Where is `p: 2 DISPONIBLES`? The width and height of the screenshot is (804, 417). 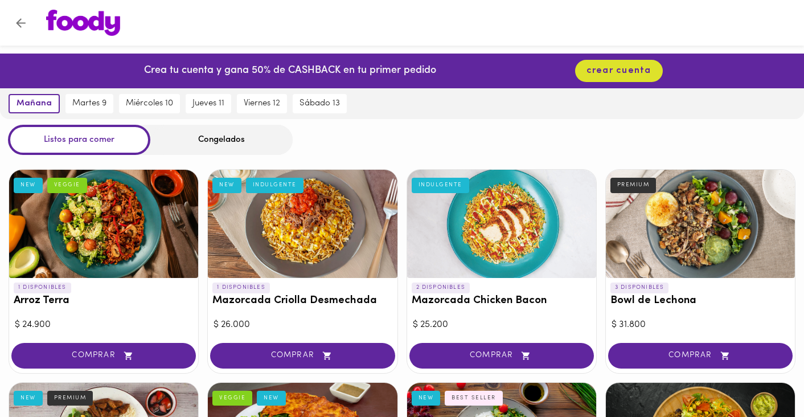 p: 2 DISPONIBLES is located at coordinates (441, 288).